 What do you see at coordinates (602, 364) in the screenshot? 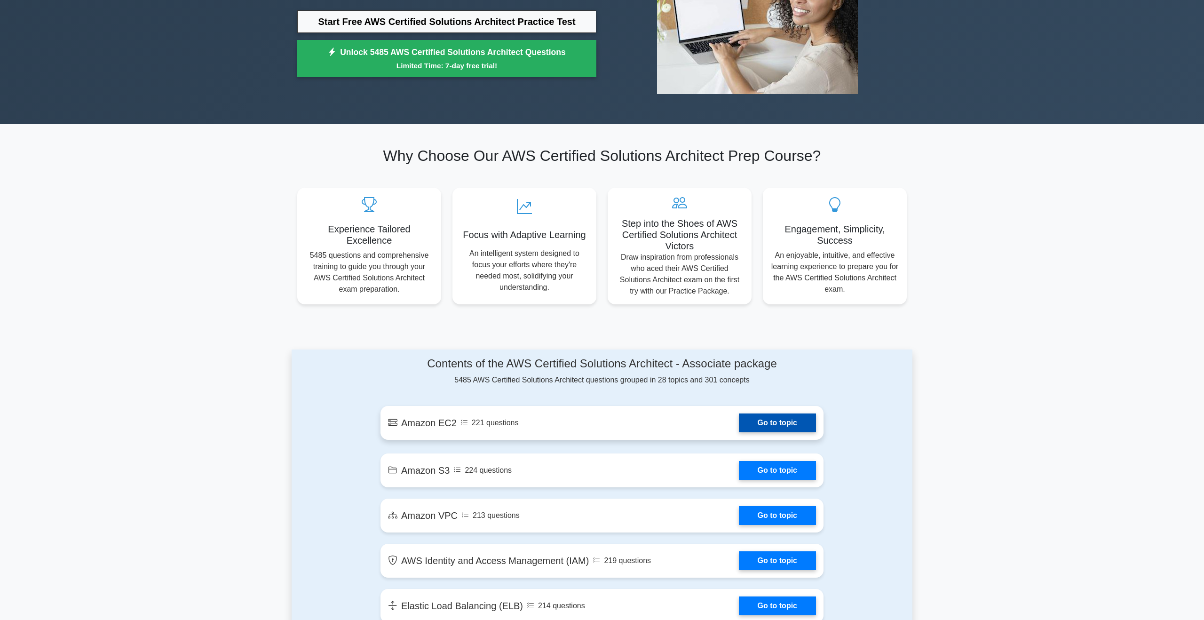
I see `h4: Contents of the AWS Certified Solutions Architect - Associate package` at bounding box center [602, 364].